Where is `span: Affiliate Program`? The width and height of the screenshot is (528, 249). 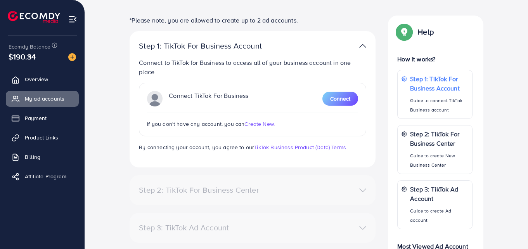 span: Affiliate Program is located at coordinates (45, 176).